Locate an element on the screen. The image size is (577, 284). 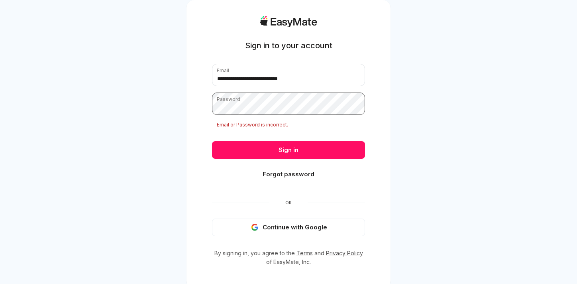
span: Or is located at coordinates (289, 202).